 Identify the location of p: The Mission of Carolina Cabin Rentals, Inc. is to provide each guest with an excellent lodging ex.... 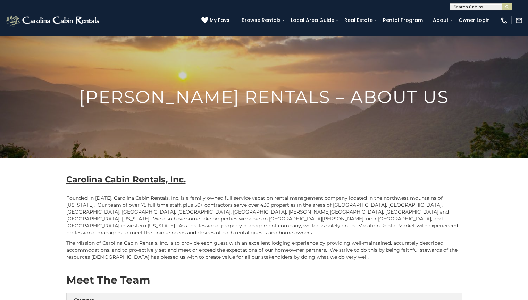
(264, 250).